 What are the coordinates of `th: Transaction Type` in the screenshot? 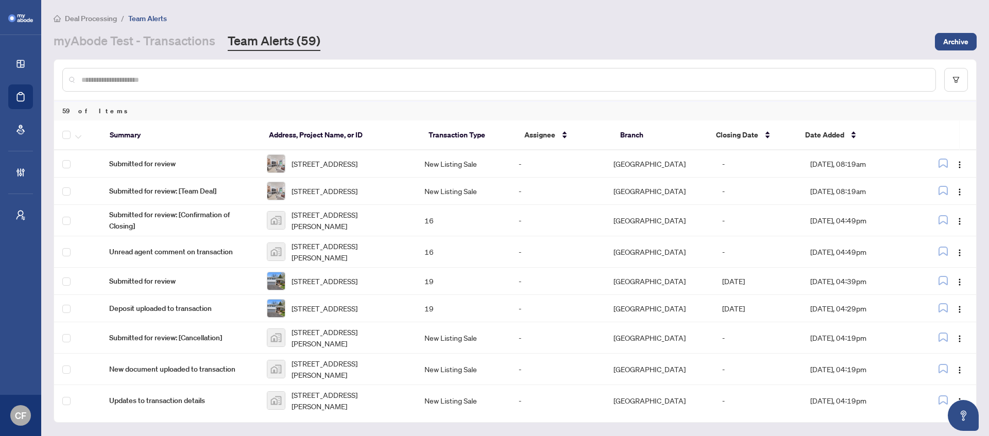 It's located at (468, 135).